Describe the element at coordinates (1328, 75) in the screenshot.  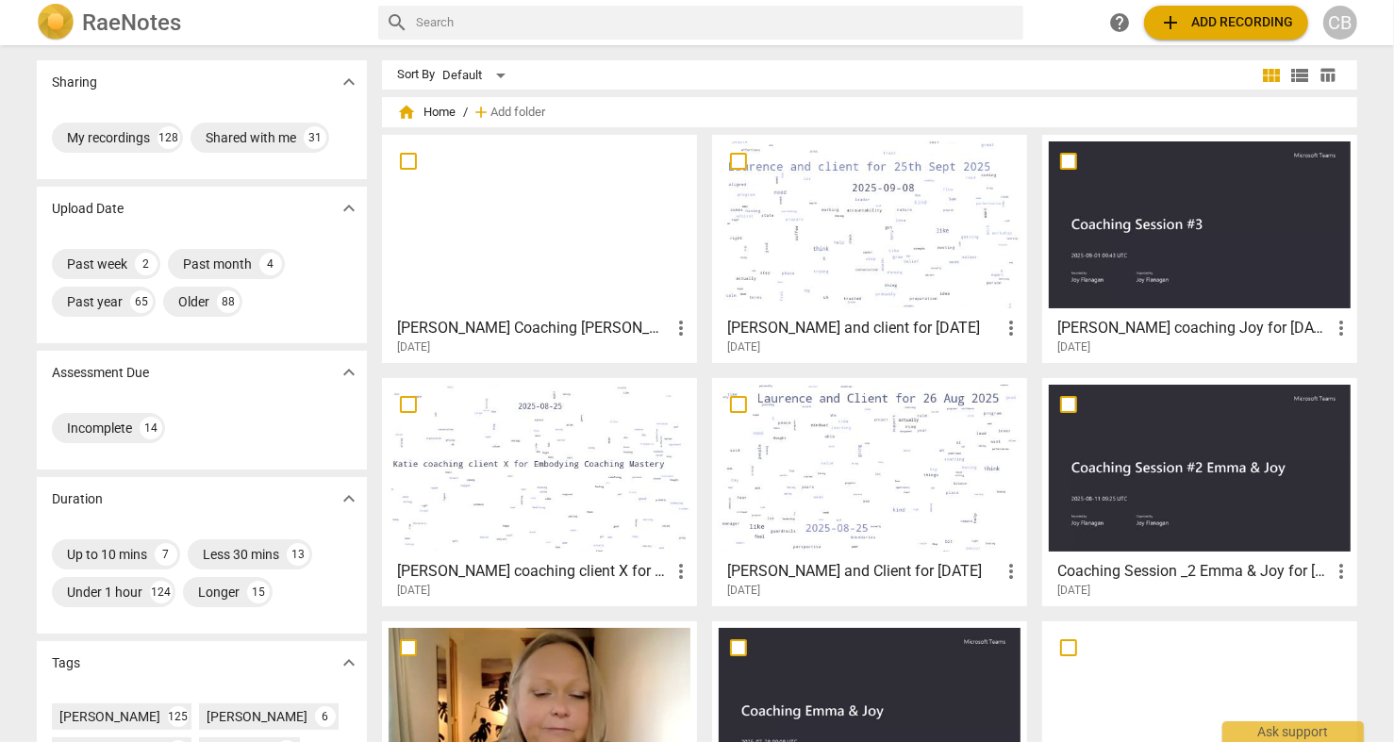
I see `span: table_chart` at that location.